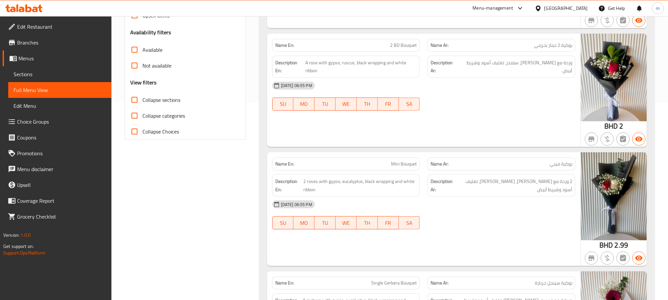 Image resolution: width=668 pixels, height=300 pixels. What do you see at coordinates (394, 283) in the screenshot?
I see `span: Single Gerbera Bouquet` at bounding box center [394, 283].